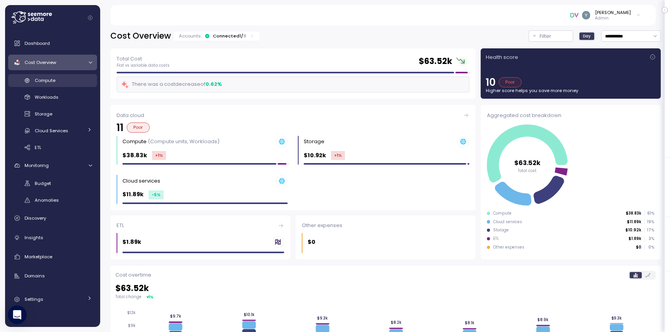 This screenshot has height=332, width=671. Describe the element at coordinates (47, 200) in the screenshot. I see `span: Anomalies` at that location.